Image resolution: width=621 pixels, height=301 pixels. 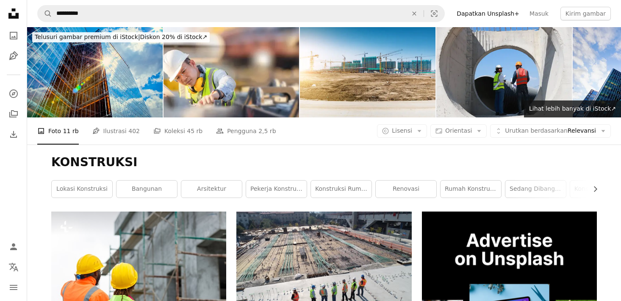 I want to click on button: Hapus, so click(x=415, y=14).